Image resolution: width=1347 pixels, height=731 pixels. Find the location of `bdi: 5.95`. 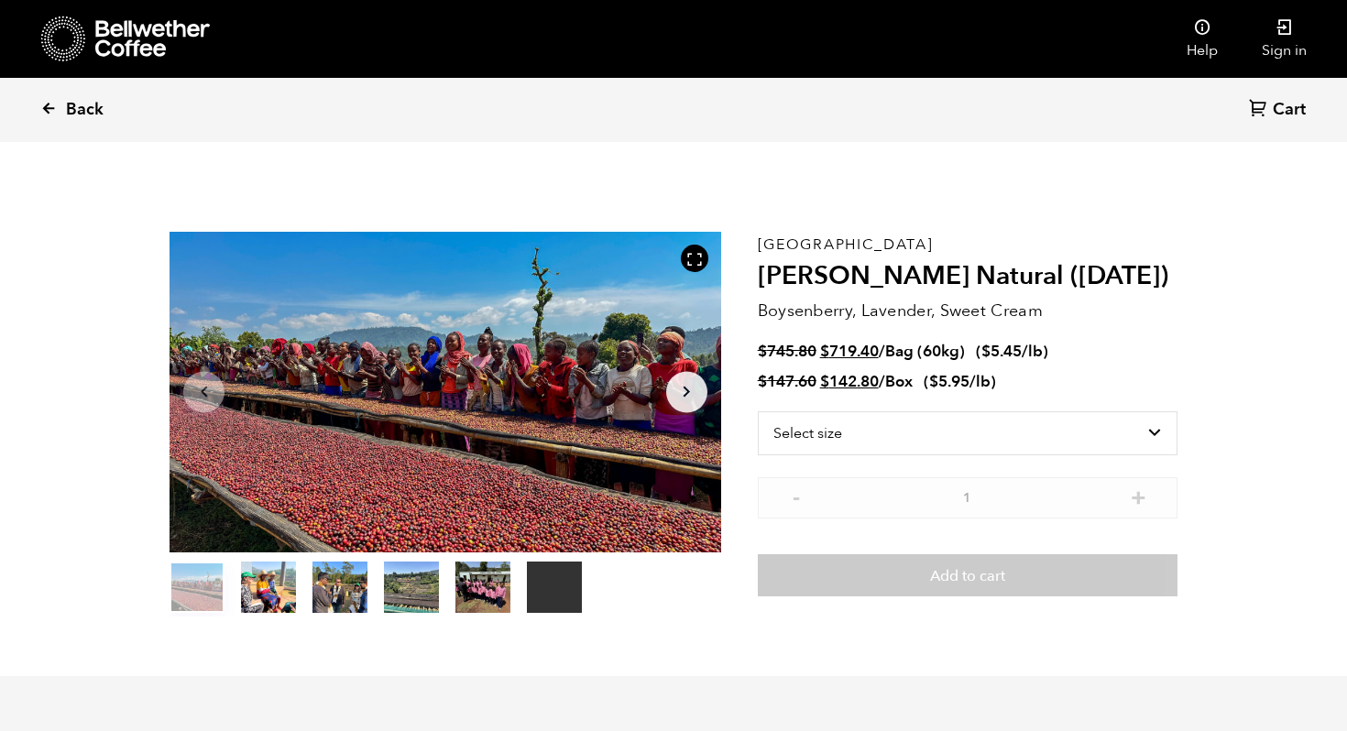

bdi: 5.95 is located at coordinates (949, 381).